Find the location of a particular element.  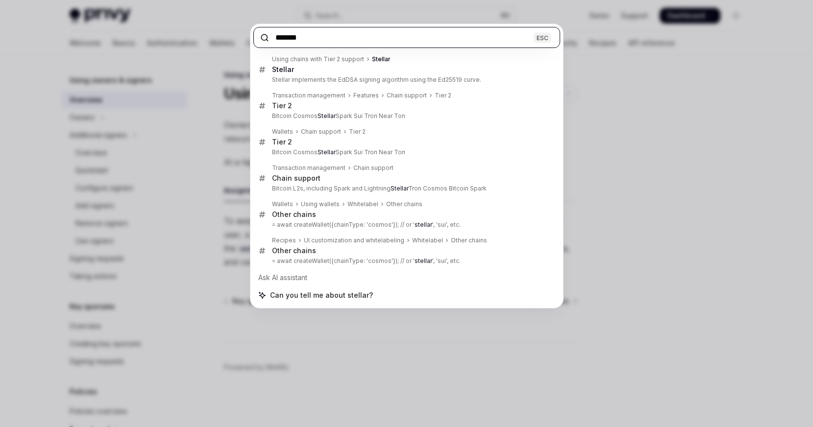

div: Using wallets is located at coordinates (320, 204).